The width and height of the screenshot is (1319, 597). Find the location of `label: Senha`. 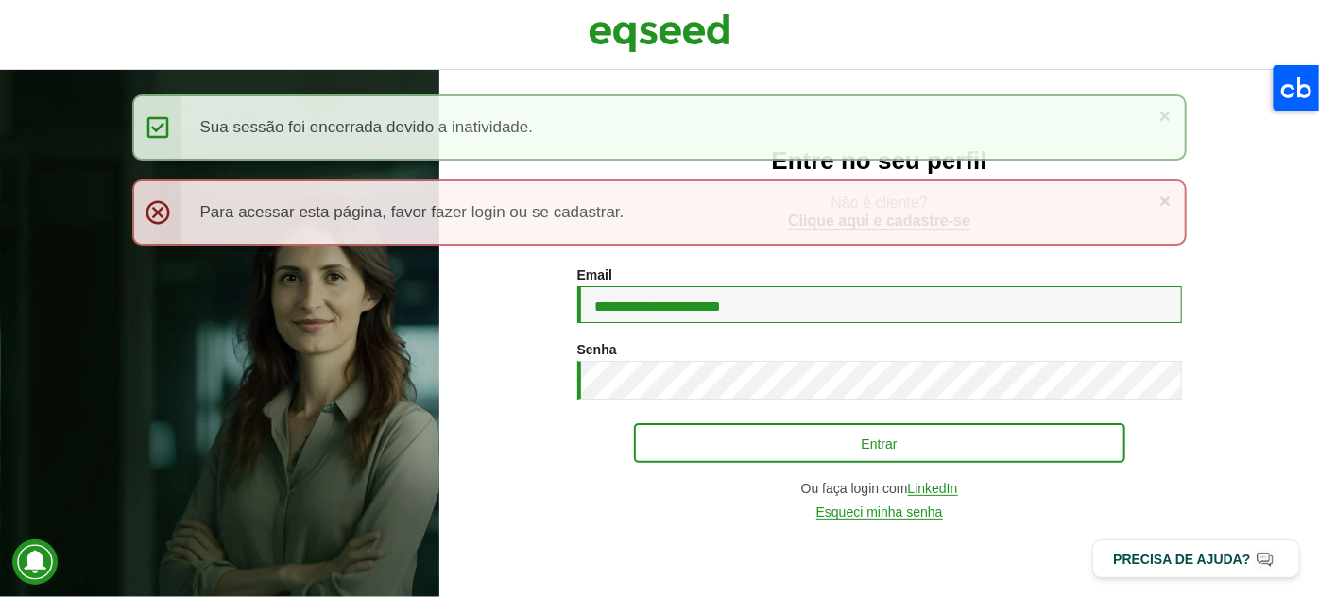

label: Senha is located at coordinates (597, 350).